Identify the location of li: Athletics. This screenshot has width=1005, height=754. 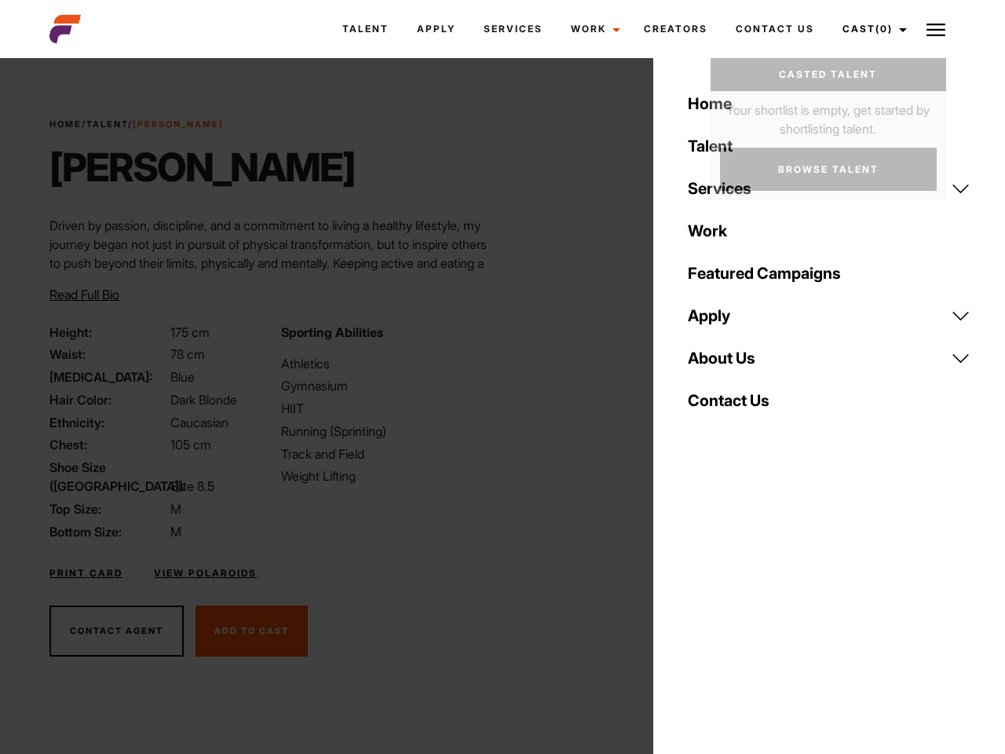
(387, 364).